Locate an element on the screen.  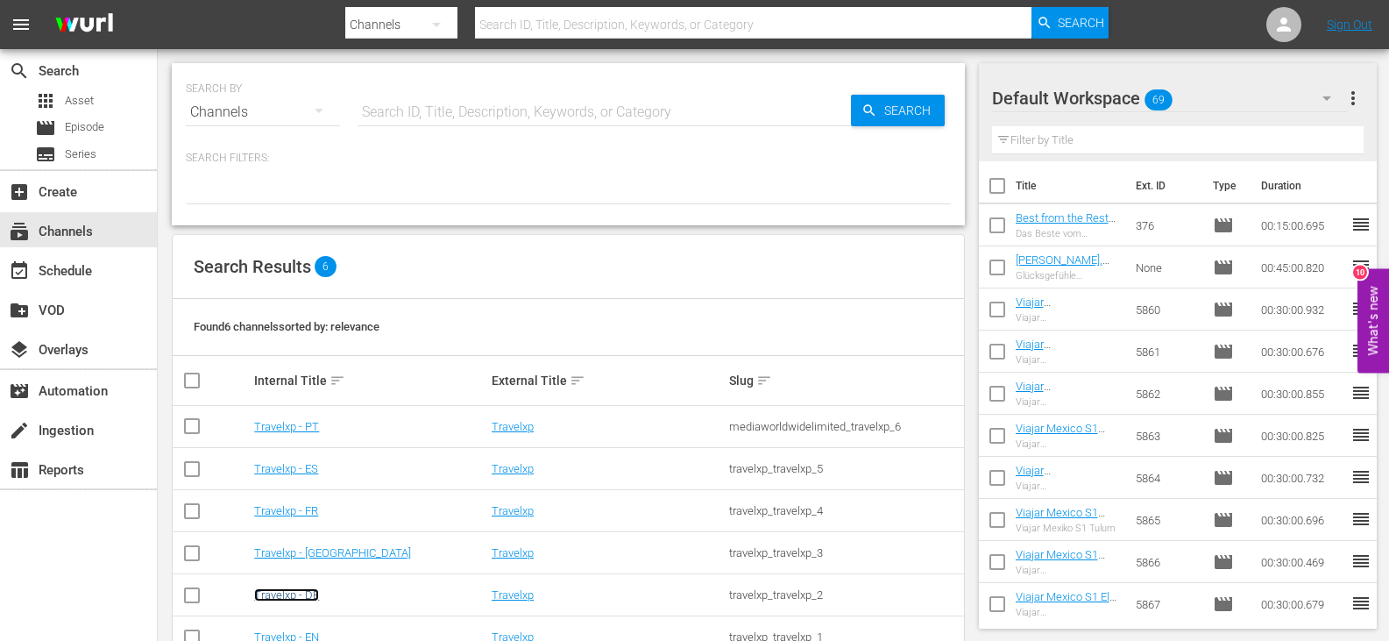
td: 00:30:00.855 is located at coordinates (1302, 393).